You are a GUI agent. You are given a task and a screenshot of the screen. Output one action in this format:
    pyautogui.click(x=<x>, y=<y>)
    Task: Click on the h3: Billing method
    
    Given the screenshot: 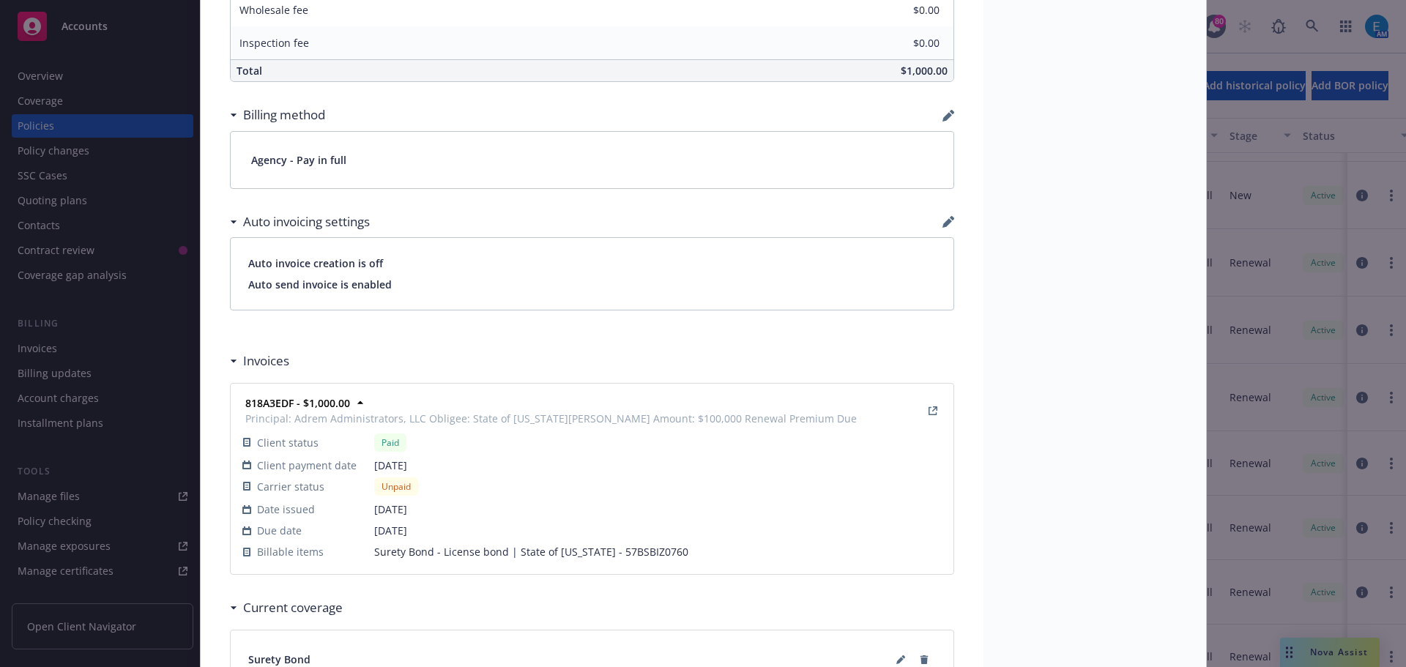 What is the action you would take?
    pyautogui.click(x=284, y=115)
    